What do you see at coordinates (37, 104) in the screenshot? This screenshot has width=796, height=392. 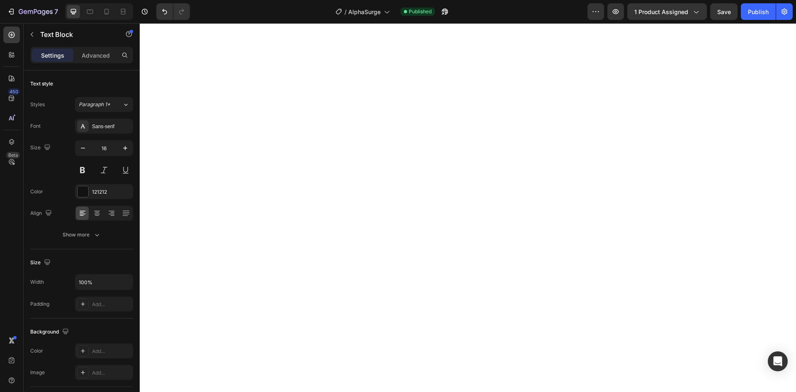 I see `div: Styles` at bounding box center [37, 104].